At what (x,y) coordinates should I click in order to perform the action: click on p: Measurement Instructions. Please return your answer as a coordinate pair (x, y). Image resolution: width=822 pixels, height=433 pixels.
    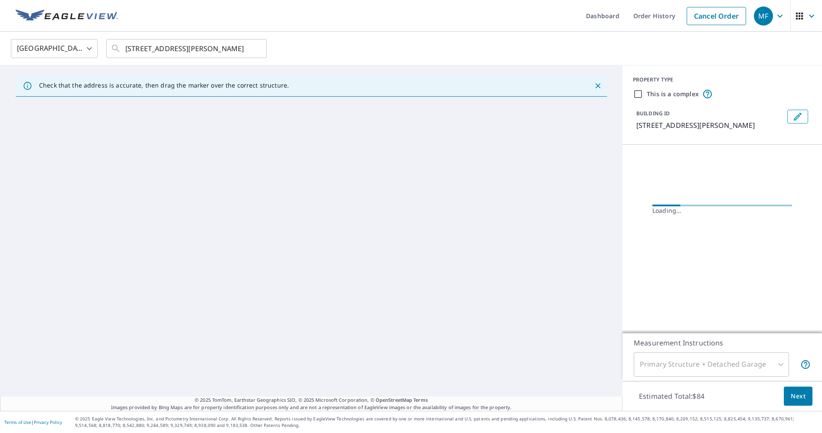
    Looking at the image, I should click on (722, 343).